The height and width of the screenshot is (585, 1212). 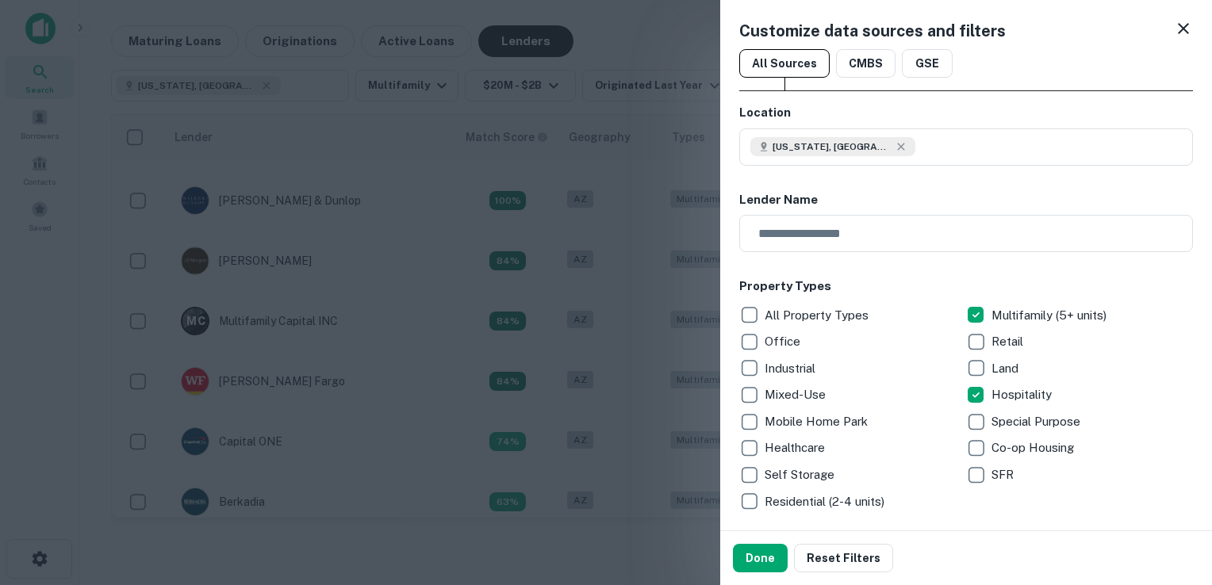 What do you see at coordinates (1050, 316) in the screenshot?
I see `p: Multifamily (5+ units)` at bounding box center [1050, 316].